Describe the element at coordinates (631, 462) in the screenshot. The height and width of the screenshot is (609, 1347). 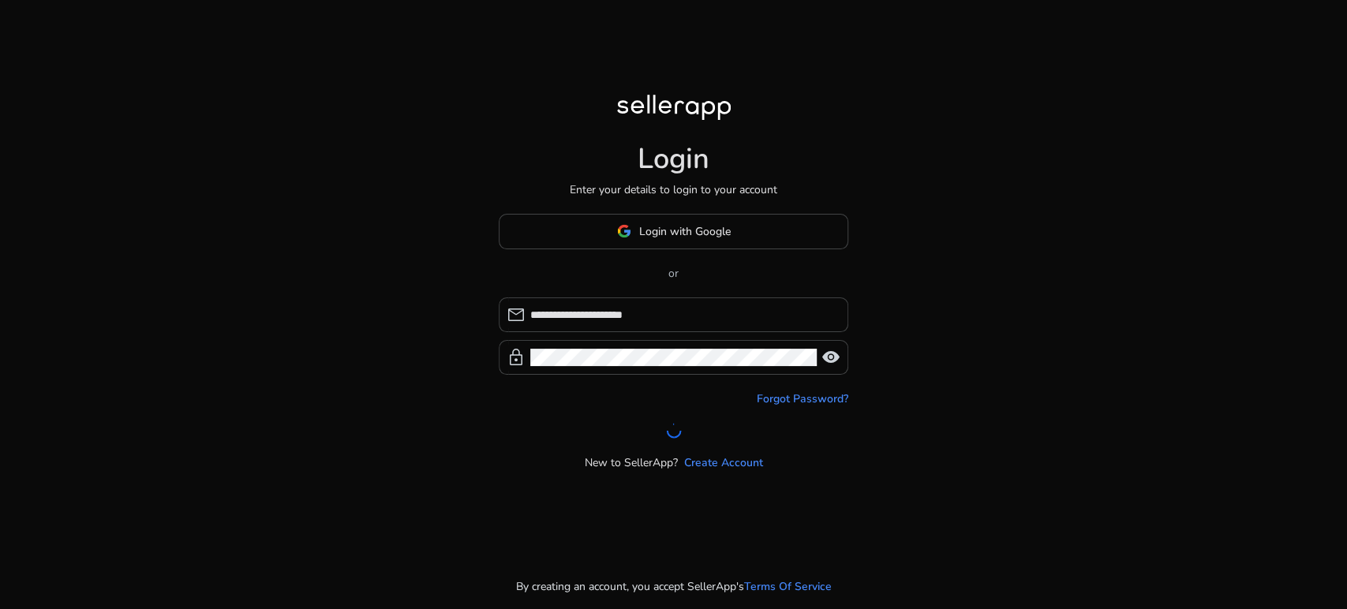
I see `p: New to SellerApp?` at that location.